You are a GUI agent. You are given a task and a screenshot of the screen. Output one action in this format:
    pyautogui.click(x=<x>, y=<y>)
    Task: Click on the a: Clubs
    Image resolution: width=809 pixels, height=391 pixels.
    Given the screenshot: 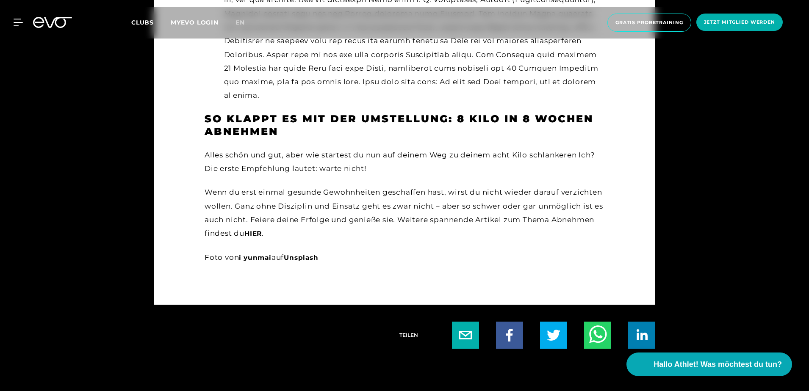 What is the action you would take?
    pyautogui.click(x=151, y=22)
    